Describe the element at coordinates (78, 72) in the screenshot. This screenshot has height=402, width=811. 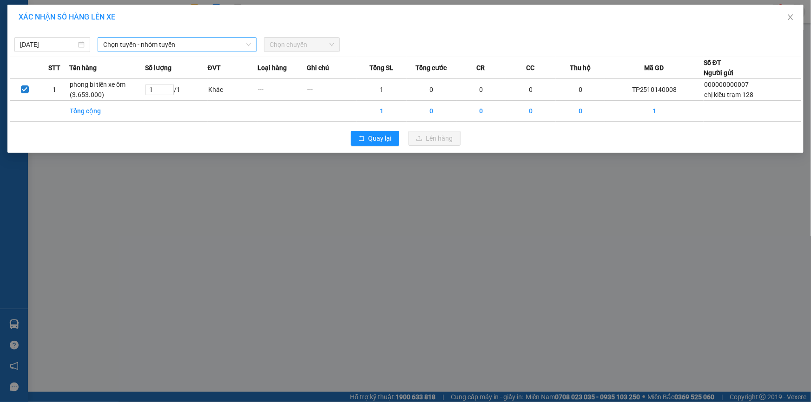
I see `div: Tên hàng: phong bì tiền xe ôm (3.653.000) ( : 1 )` at that location.